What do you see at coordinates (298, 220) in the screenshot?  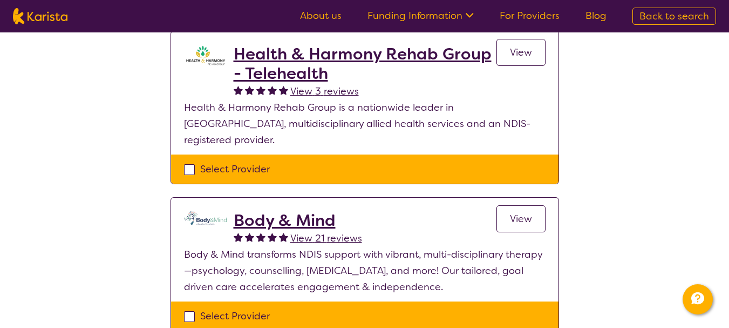 I see `h2: Body & Mind` at bounding box center [298, 220].